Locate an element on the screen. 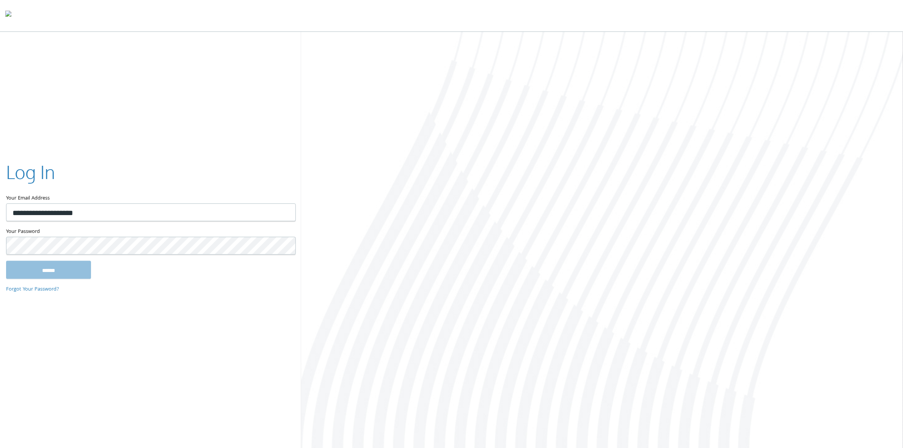  a: Forgot Your Password? is located at coordinates (33, 290).